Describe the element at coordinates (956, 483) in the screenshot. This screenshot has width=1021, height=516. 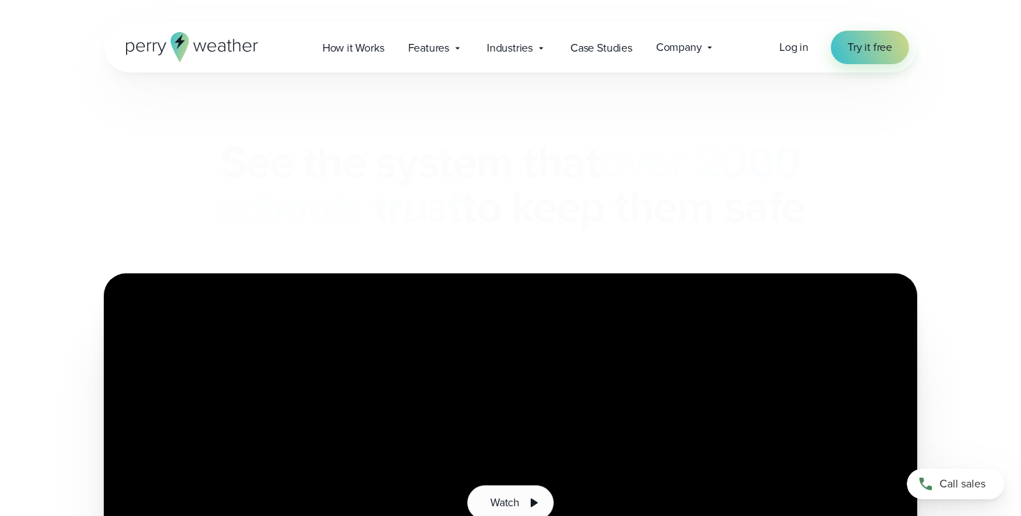
I see `a: Call sales` at that location.